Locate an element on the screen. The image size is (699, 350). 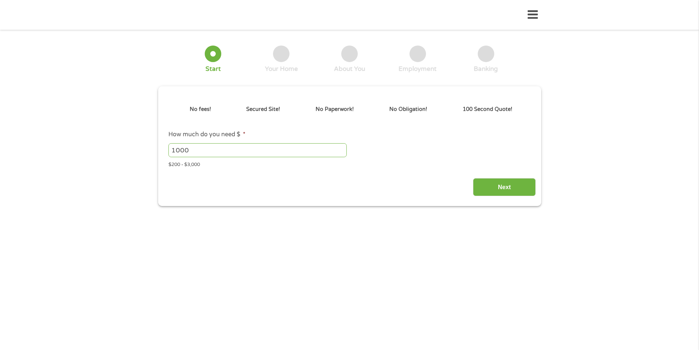
p: No Paperwork! is located at coordinates (335, 109).